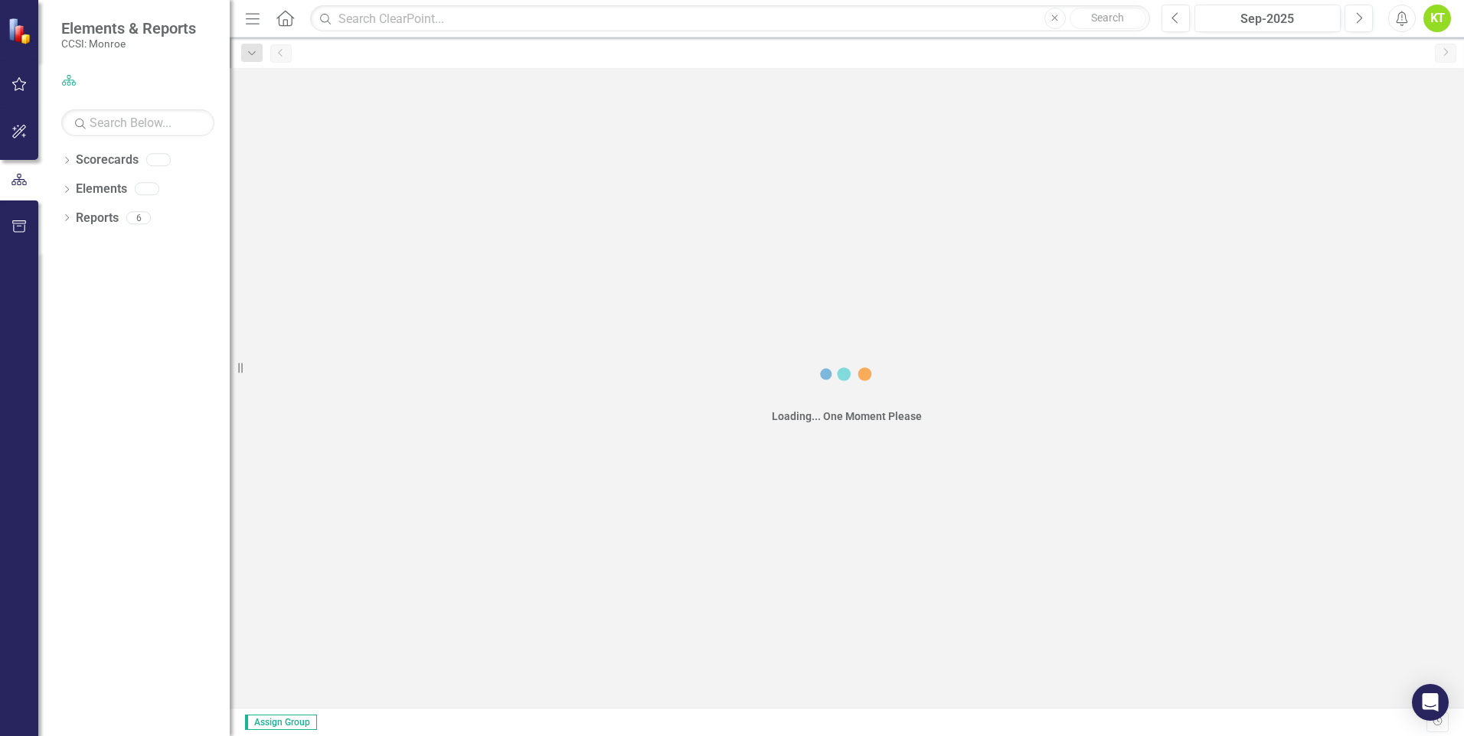 This screenshot has width=1464, height=736. I want to click on span: Elements & Reports, so click(129, 28).